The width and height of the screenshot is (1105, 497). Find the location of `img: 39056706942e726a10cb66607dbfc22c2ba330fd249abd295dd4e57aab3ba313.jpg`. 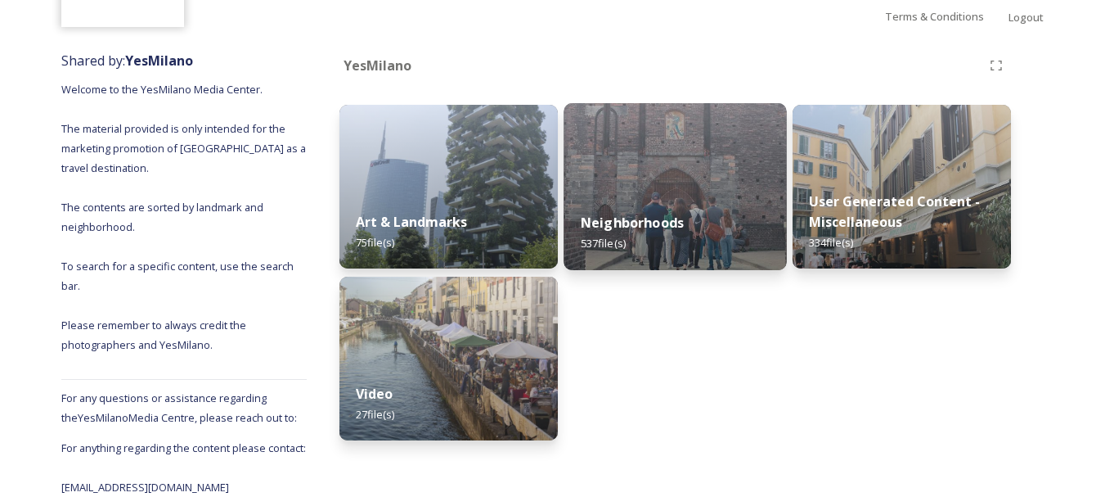

img: 39056706942e726a10cb66607dbfc22c2ba330fd249abd295dd4e57aab3ba313.jpg is located at coordinates (901, 187).